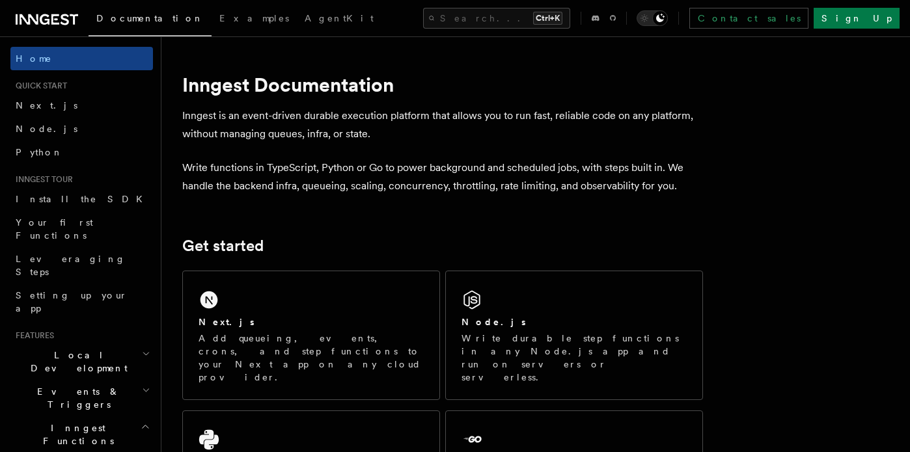 The image size is (910, 452). What do you see at coordinates (81, 302) in the screenshot?
I see `a: Setting up your app` at bounding box center [81, 302].